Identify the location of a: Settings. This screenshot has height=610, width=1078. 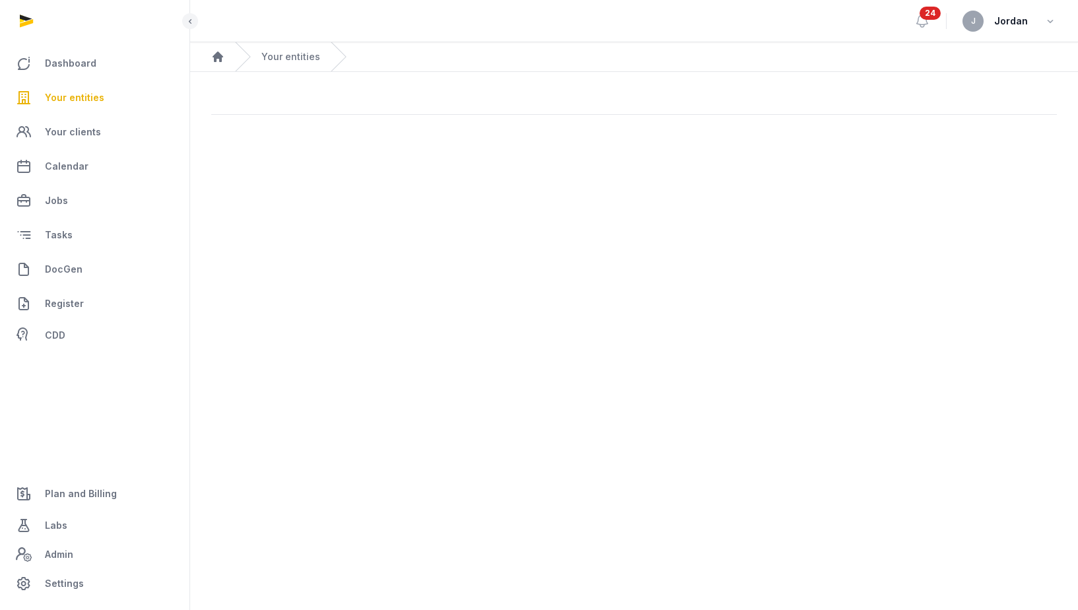
(94, 583).